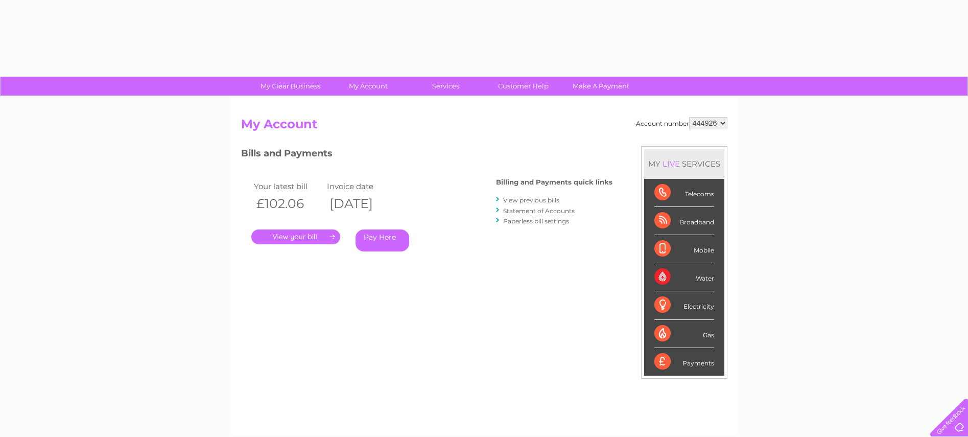 This screenshot has height=437, width=968. What do you see at coordinates (684, 305) in the screenshot?
I see `div: Electricity` at bounding box center [684, 305].